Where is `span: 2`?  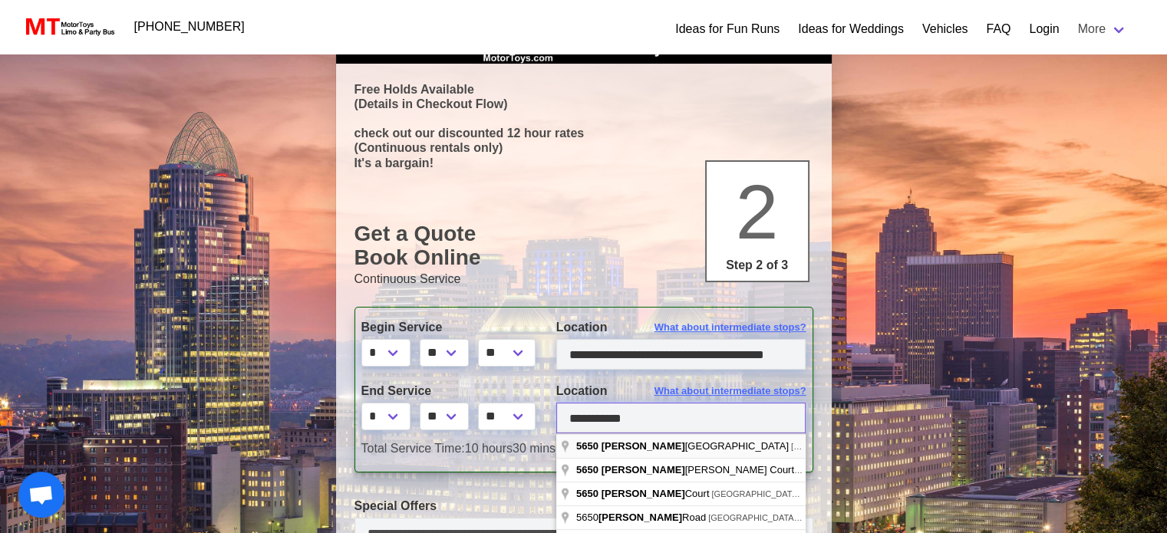 span: 2 is located at coordinates (757, 212).